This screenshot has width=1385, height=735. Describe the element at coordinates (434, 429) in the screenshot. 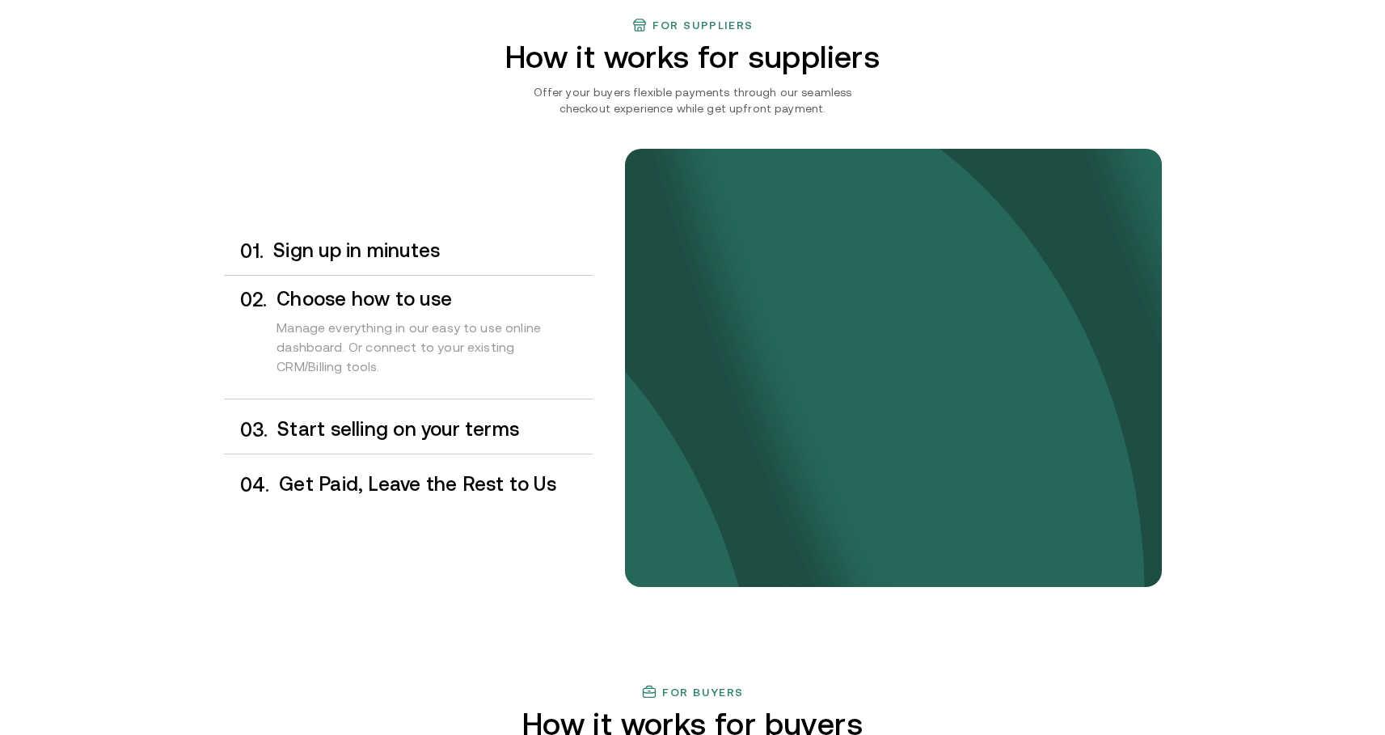

I see `h3: Start selling on your terms` at that location.